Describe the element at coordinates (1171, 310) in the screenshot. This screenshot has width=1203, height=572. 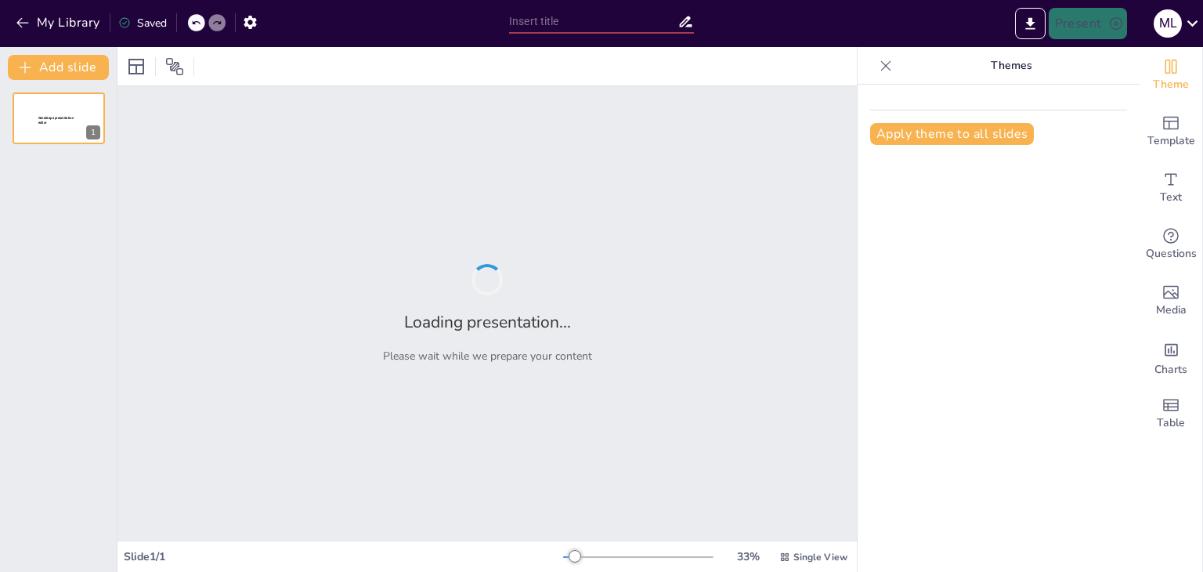
I see `span: Media` at that location.